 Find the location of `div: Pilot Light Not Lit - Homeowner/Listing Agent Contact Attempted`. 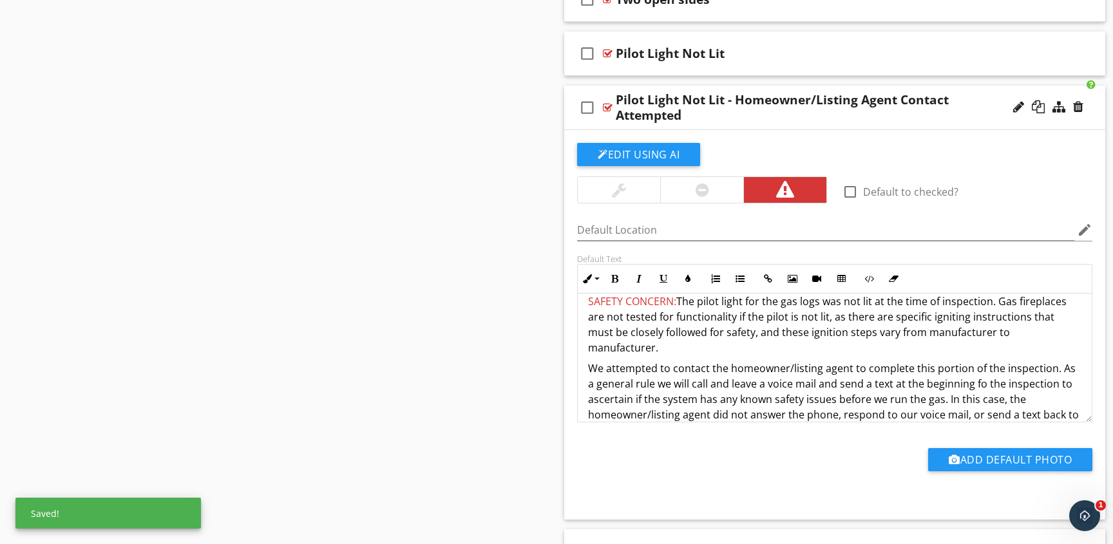

div: Pilot Light Not Lit - Homeowner/Listing Agent Contact Attempted is located at coordinates (809, 108).